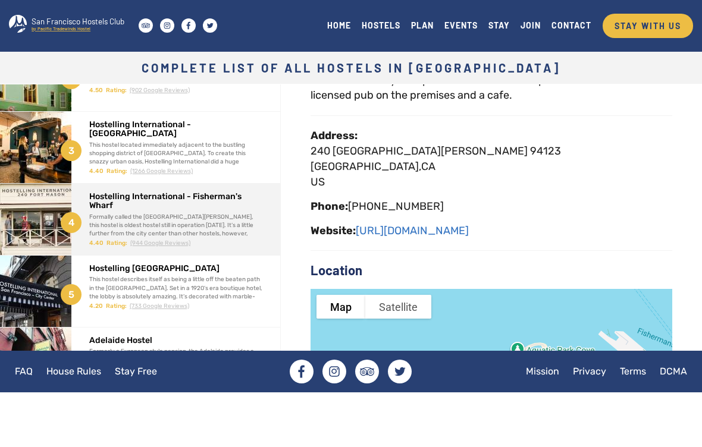  What do you see at coordinates (71, 151) in the screenshot?
I see `span: 3` at bounding box center [71, 151].